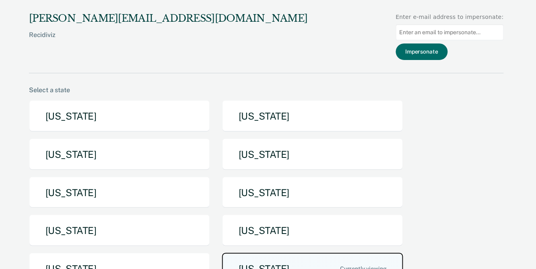 The width and height of the screenshot is (536, 269). Describe the element at coordinates (450, 32) in the screenshot. I see `input: Enter an email to impersonate...` at that location.